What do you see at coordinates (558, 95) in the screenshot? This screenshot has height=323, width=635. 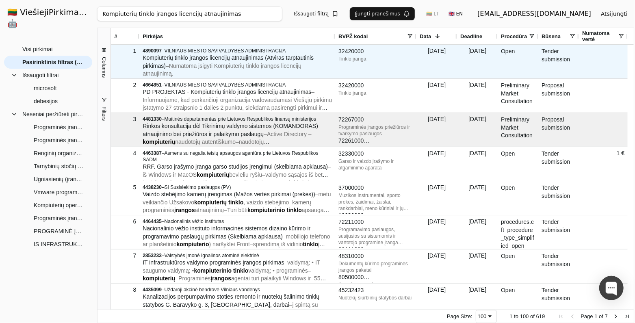 I see `div: Proposal submission` at bounding box center [558, 95].